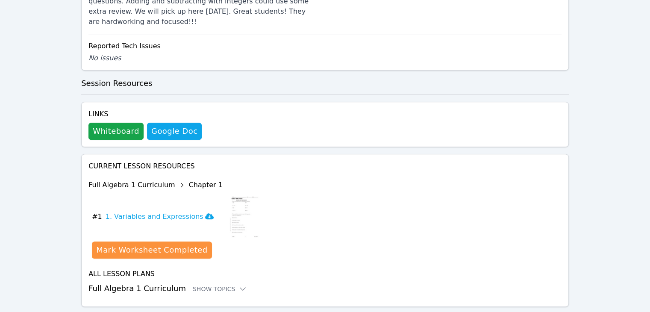 The width and height of the screenshot is (650, 312). What do you see at coordinates (105, 58) in the screenshot?
I see `span: No issues` at bounding box center [105, 58].